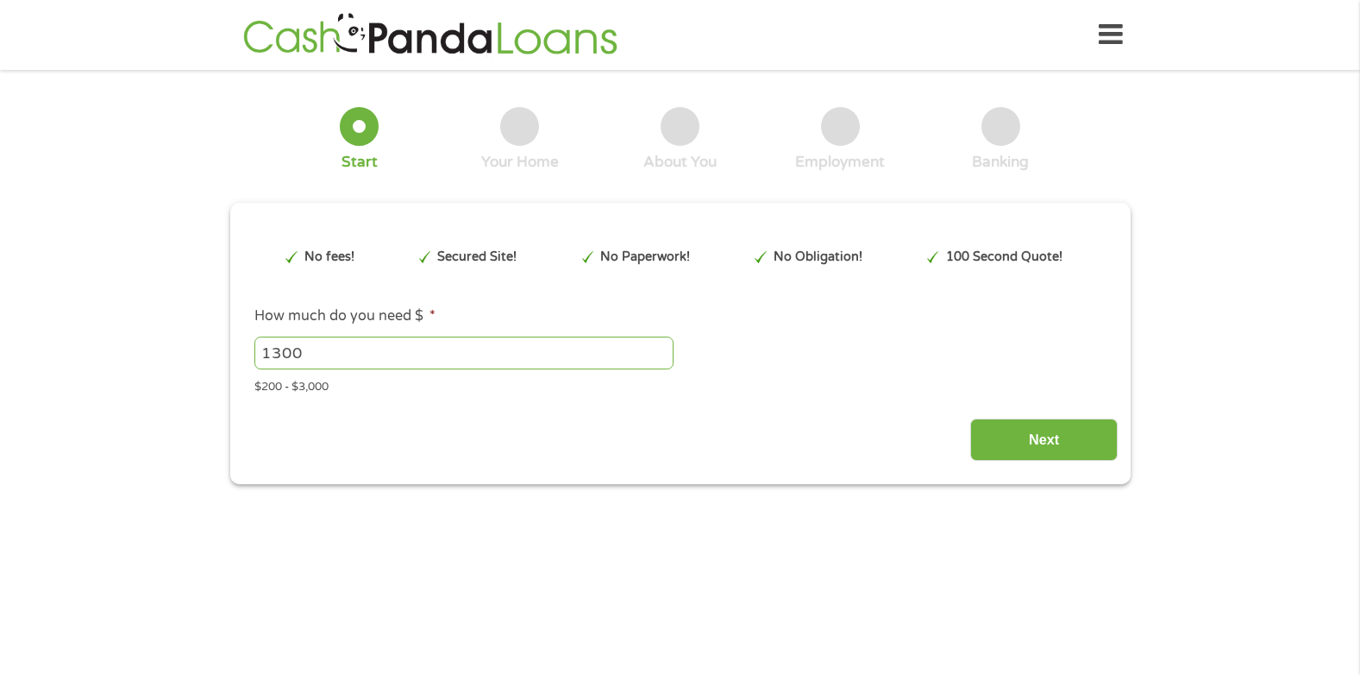  I want to click on label: How much do you need $, so click(345, 316).